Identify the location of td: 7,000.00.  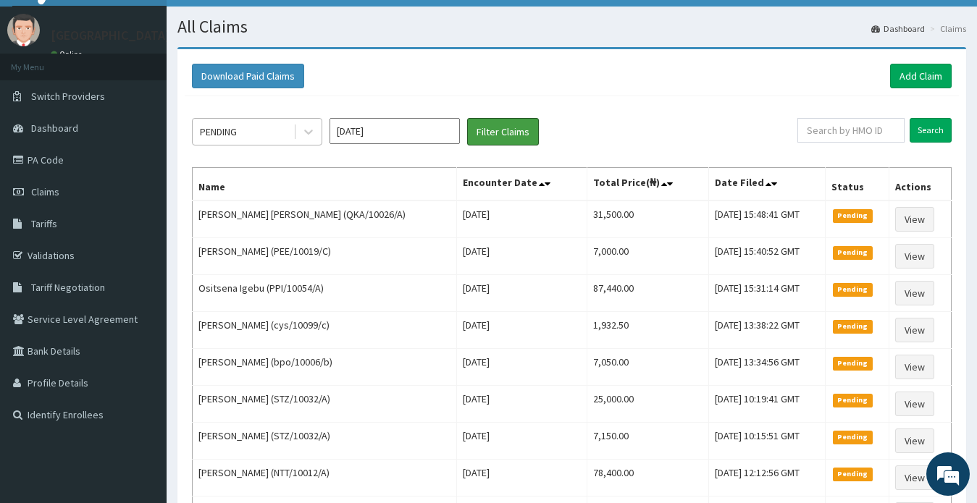
(647, 256).